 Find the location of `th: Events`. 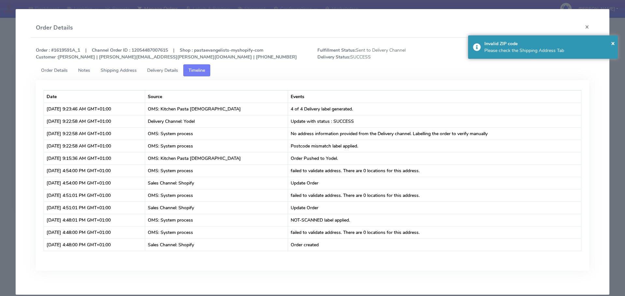

th: Events is located at coordinates (434, 97).